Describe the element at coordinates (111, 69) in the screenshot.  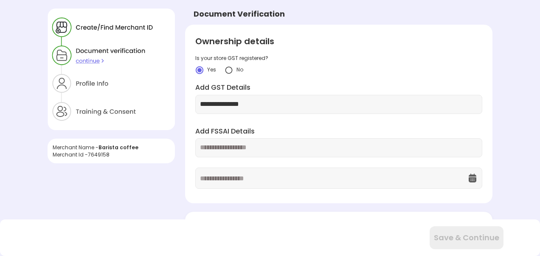
I see `img: xZtaNGYO7ZEa_Y6BGN0jBbY4tz3zD8CMWGtK9DYT203r_wSWJgC64uaYzQv0p6I5U3yzNyQZ90jnSGEji8ItH6xpax9JibOI_...` at that location.